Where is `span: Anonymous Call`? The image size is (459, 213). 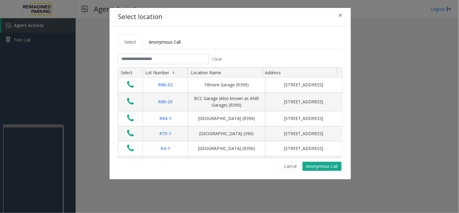 span: Anonymous Call is located at coordinates (165, 42).